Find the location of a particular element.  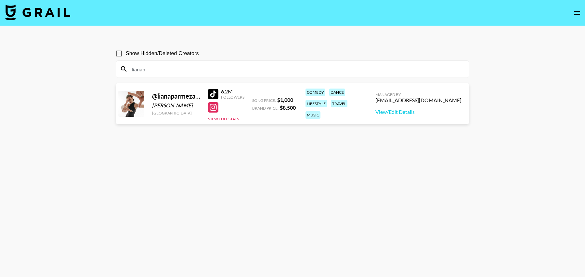

a: View/Edit Details is located at coordinates (418, 112).